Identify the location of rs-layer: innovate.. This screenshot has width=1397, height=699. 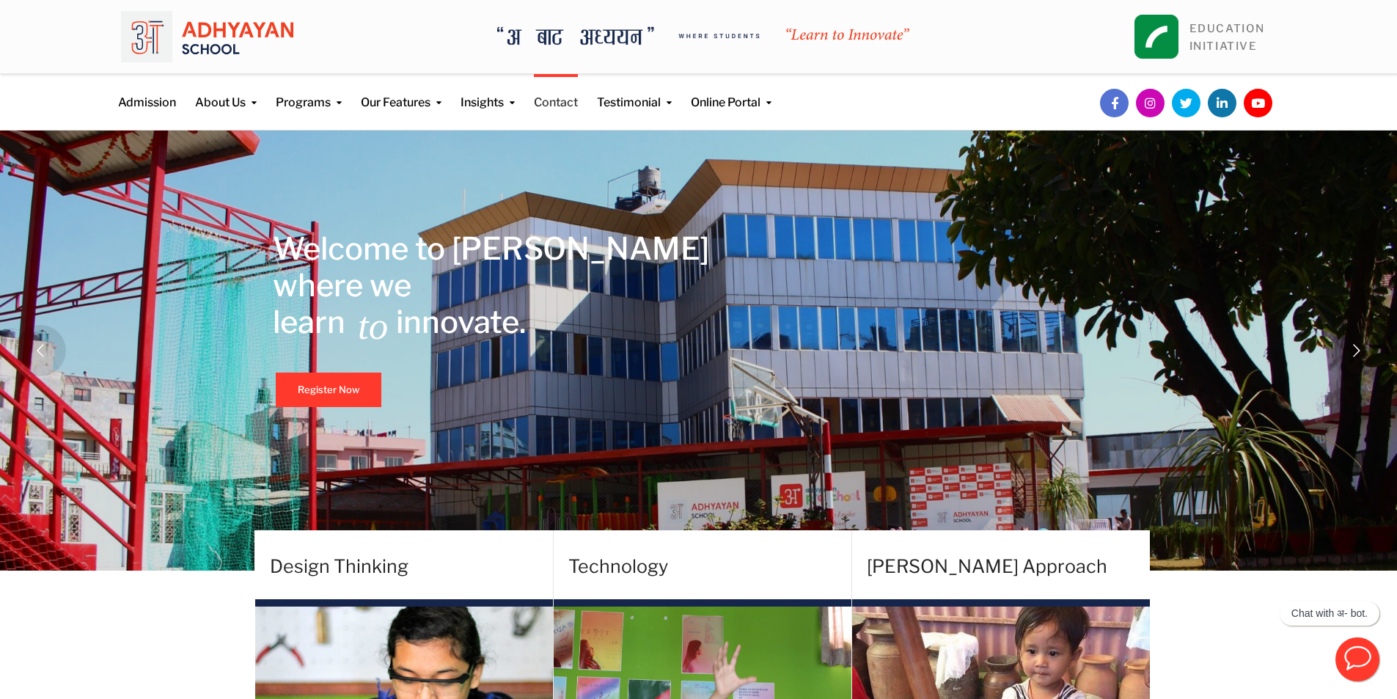
(460, 322).